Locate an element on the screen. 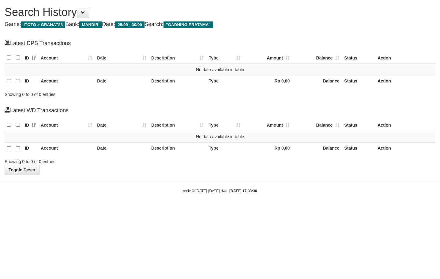 Image resolution: width=440 pixels, height=279 pixels. h1: Search History is located at coordinates (220, 12).